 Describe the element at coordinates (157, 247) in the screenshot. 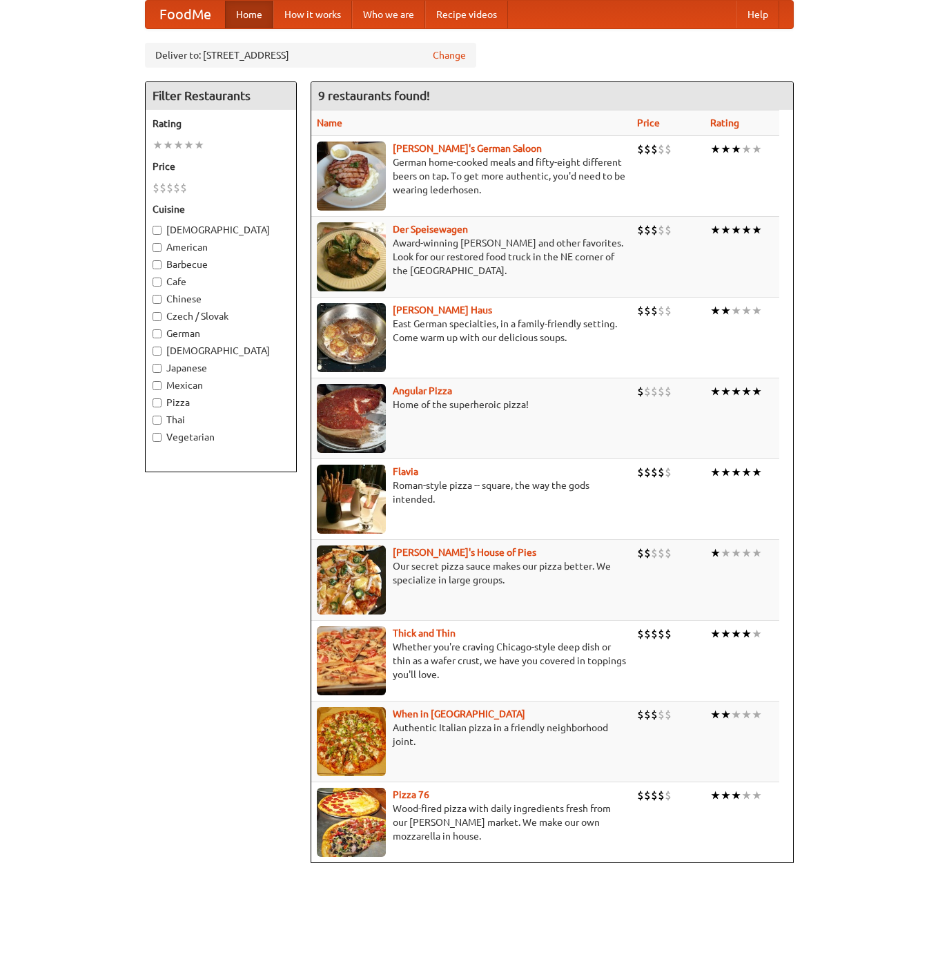

I see `input: American` at that location.